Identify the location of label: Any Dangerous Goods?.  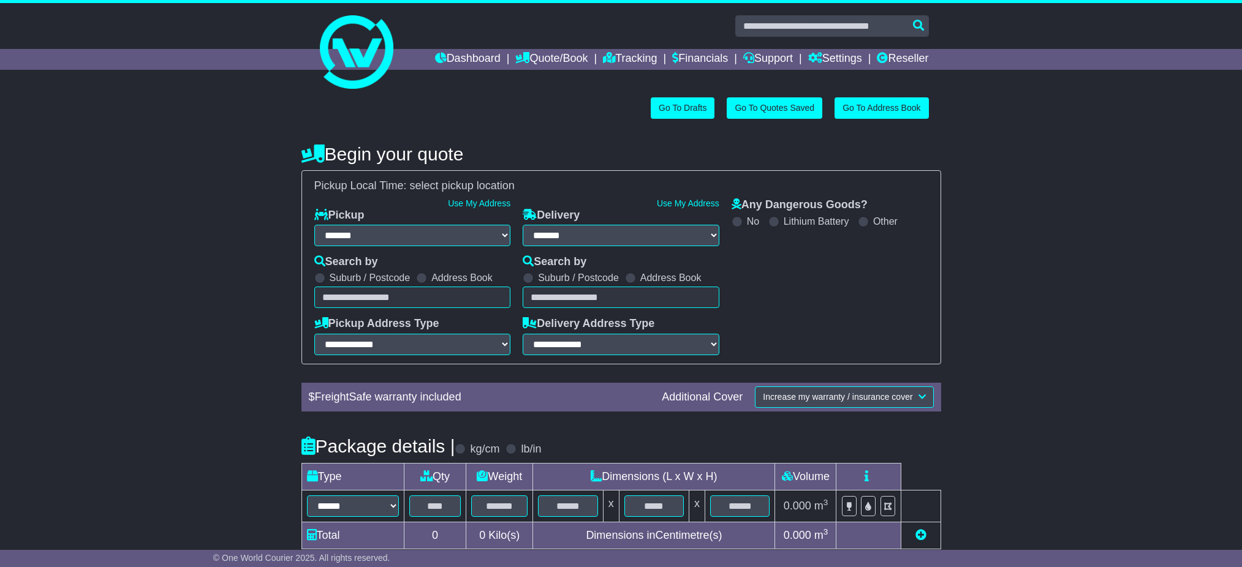
(799, 205).